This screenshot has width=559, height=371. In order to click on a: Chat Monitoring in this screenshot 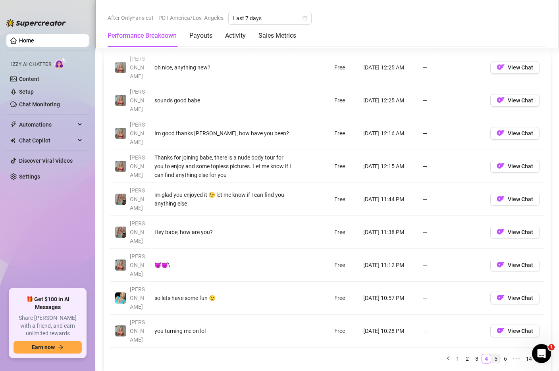, I will do `click(39, 104)`.